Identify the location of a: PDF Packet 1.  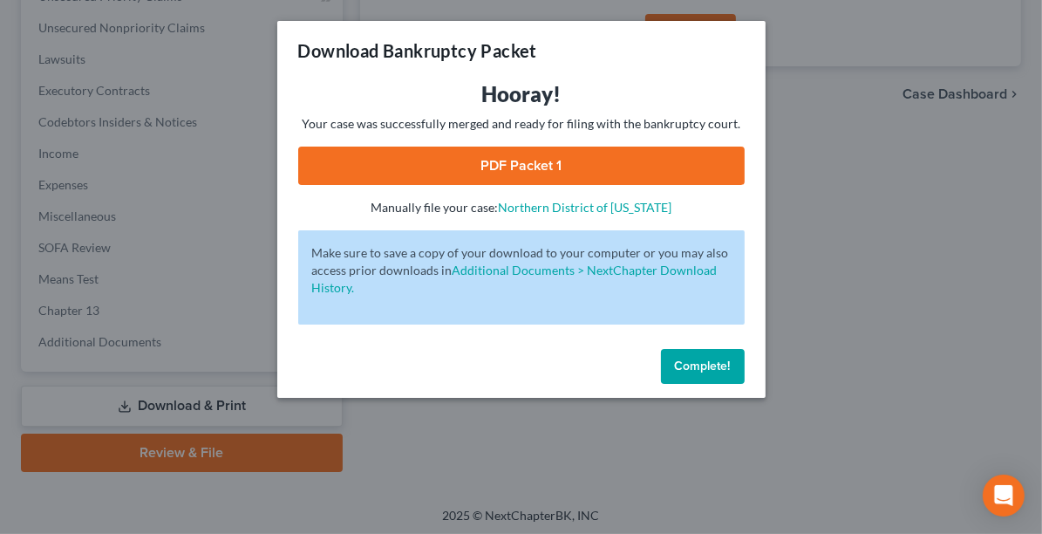
(521, 166).